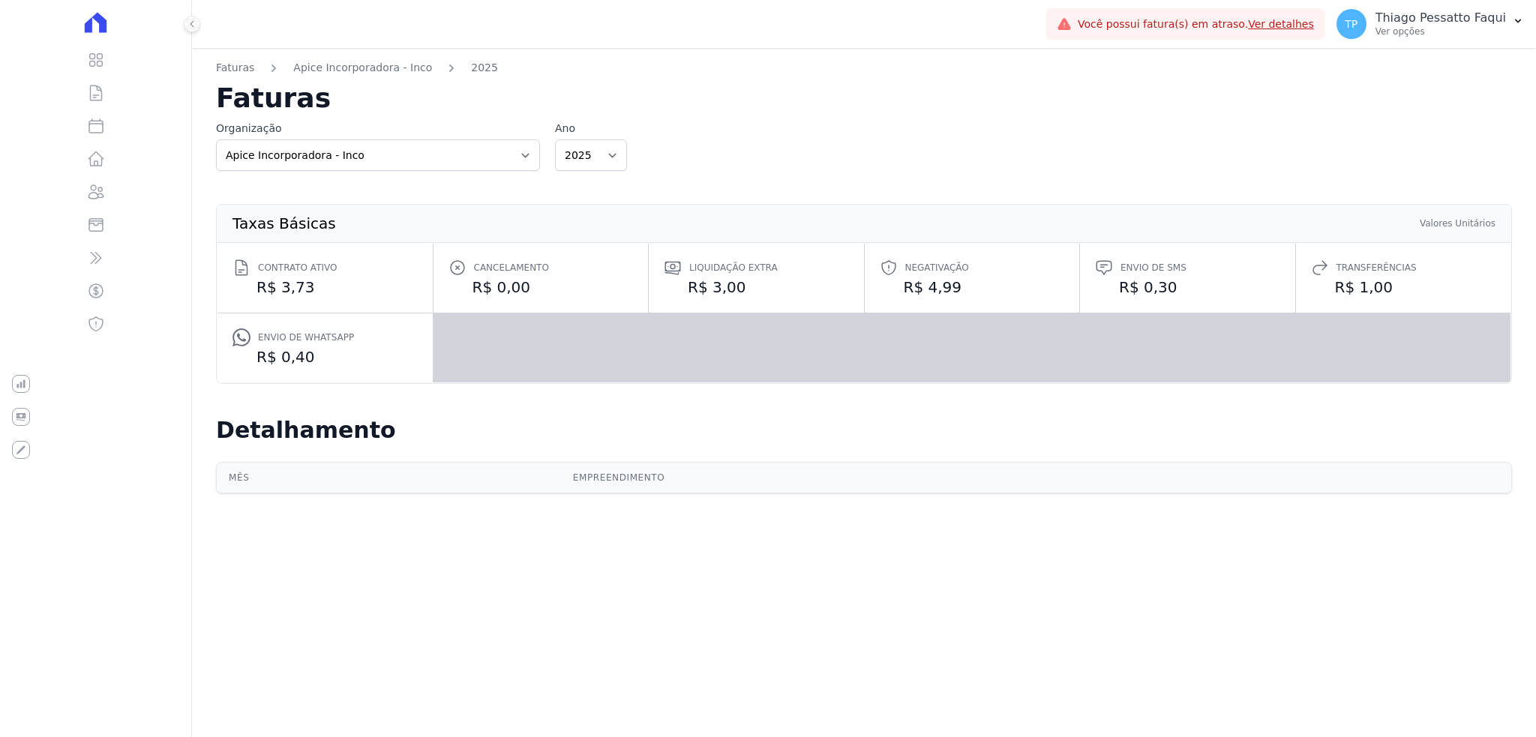  I want to click on label: Organização, so click(378, 128).